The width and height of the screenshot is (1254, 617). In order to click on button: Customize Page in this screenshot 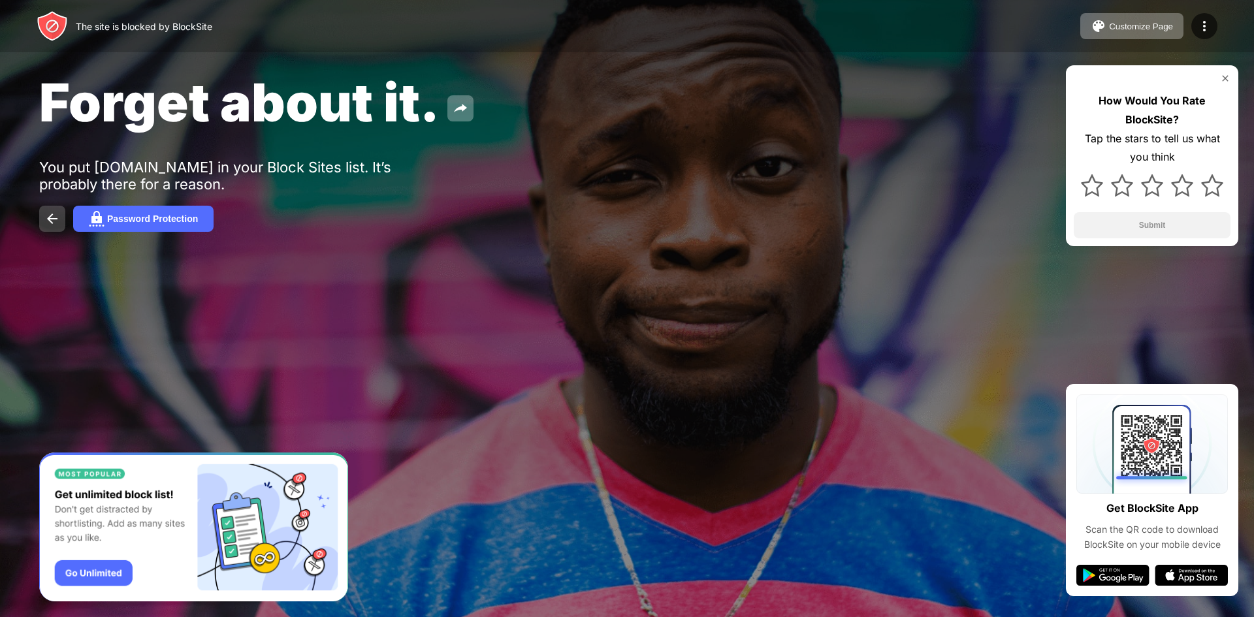, I will do `click(1132, 26)`.